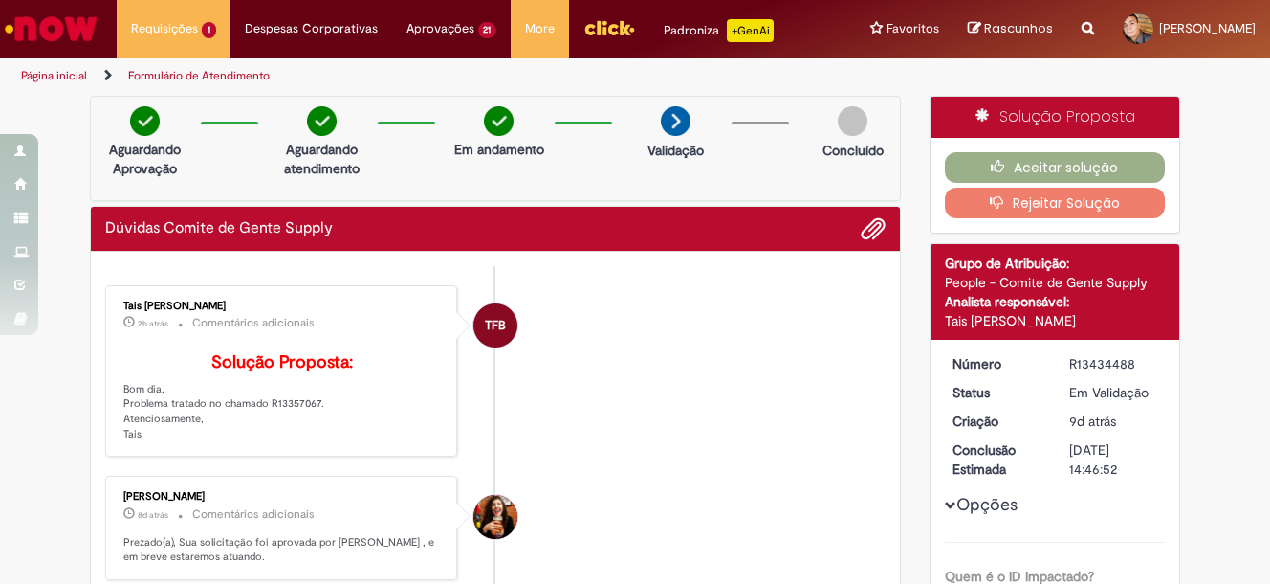 The image size is (1270, 584). What do you see at coordinates (1055, 263) in the screenshot?
I see `div: Grupo de Atribuição:` at bounding box center [1055, 263].